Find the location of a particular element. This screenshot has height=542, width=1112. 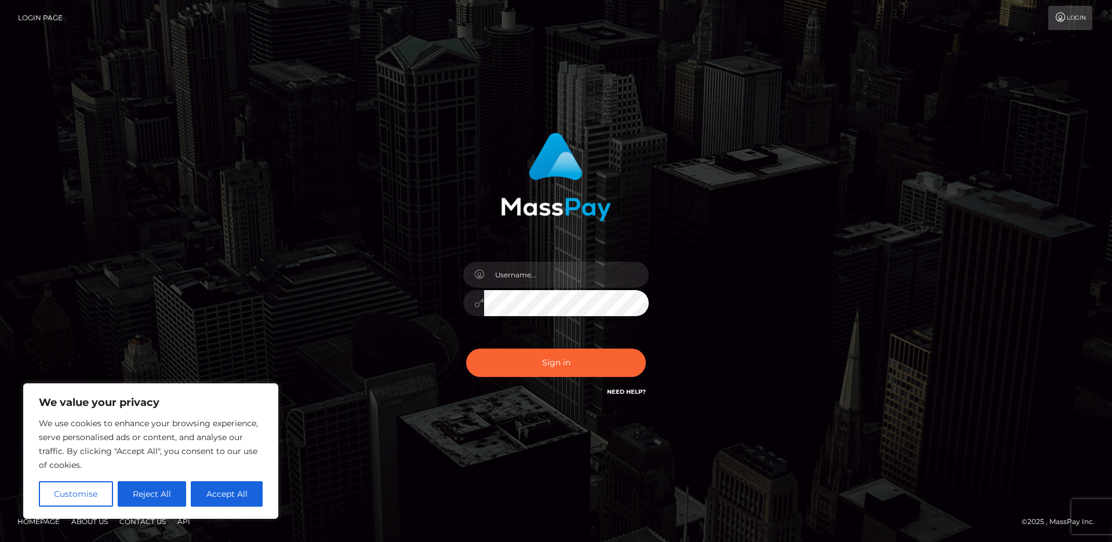

button: Customise is located at coordinates (76, 494).